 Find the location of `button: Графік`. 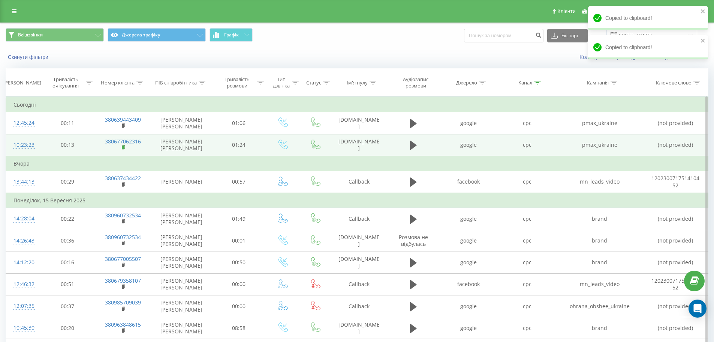

button: Графік is located at coordinates (231, 35).